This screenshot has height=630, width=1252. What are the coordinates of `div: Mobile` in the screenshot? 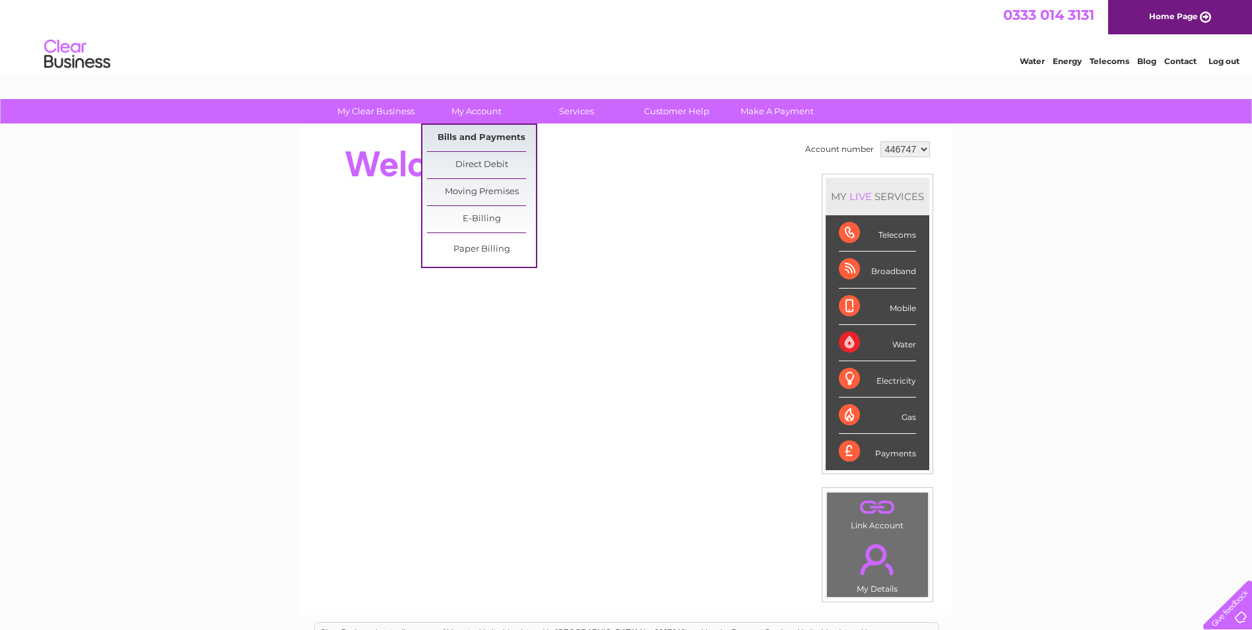 It's located at (877, 306).